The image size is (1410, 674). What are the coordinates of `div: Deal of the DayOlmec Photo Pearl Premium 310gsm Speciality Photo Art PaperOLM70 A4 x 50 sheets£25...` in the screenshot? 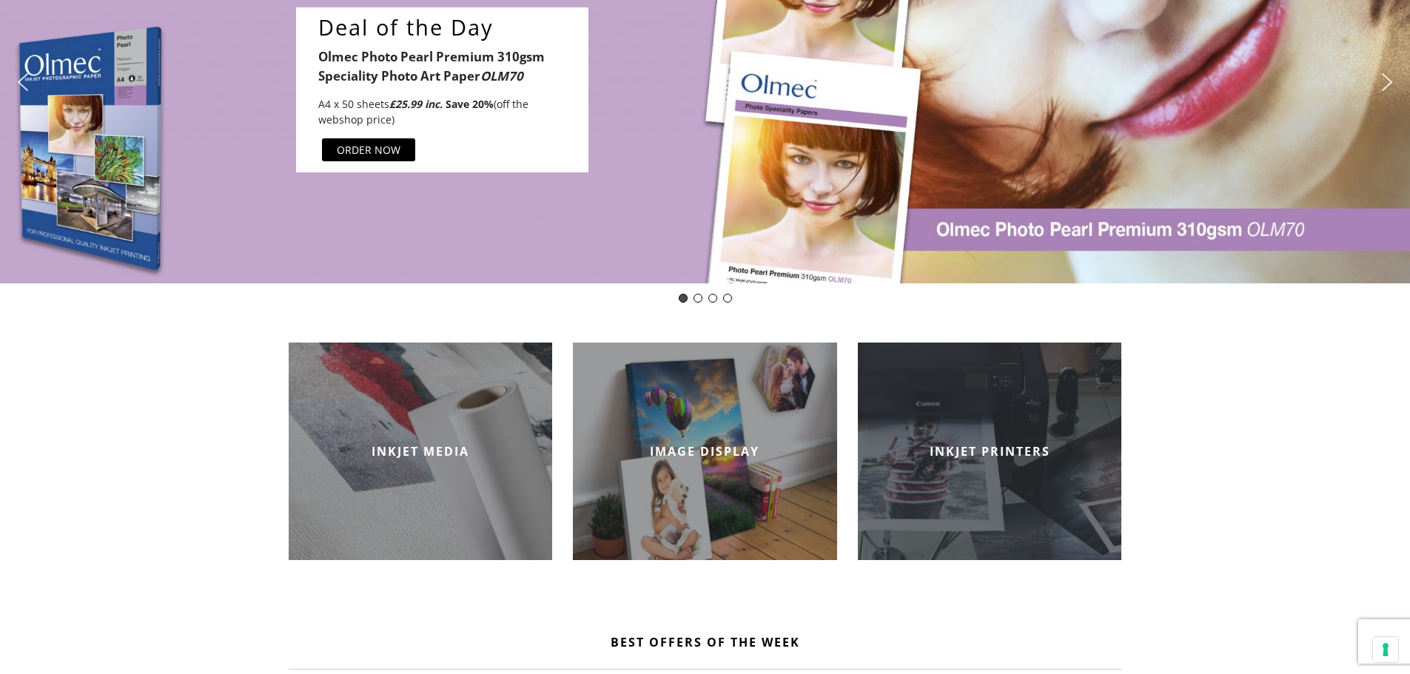 It's located at (442, 90).